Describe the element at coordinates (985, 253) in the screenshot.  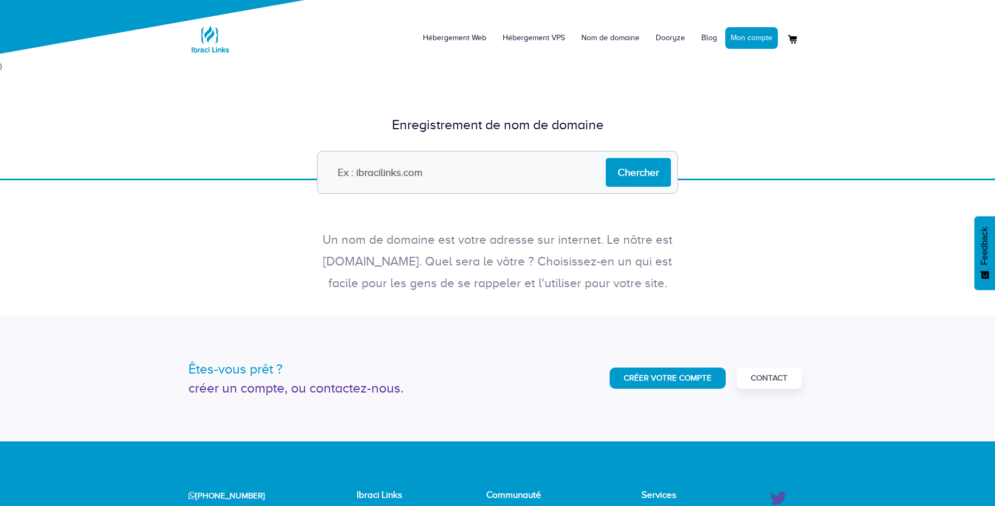
I see `button: Feedback - Afficher l’enquête` at that location.